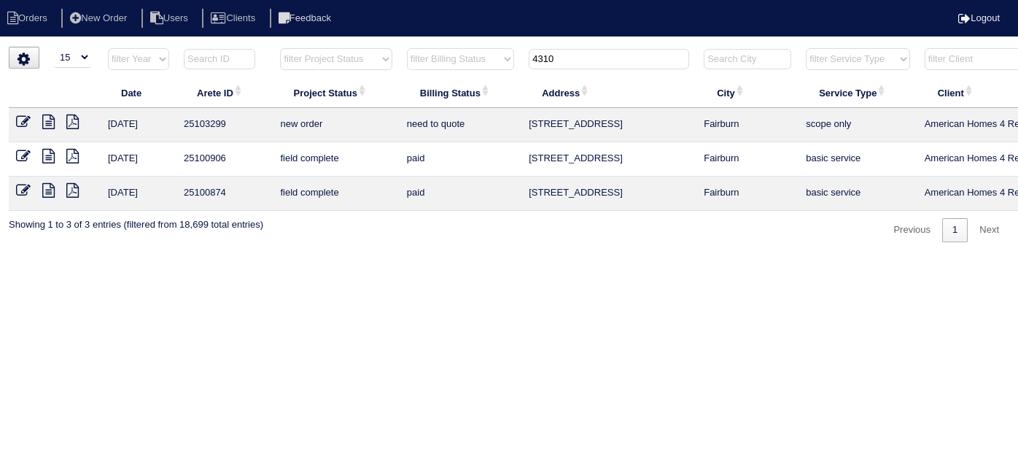  What do you see at coordinates (748, 93) in the screenshot?
I see `th: City: activate to sort column ascending` at bounding box center [748, 93].